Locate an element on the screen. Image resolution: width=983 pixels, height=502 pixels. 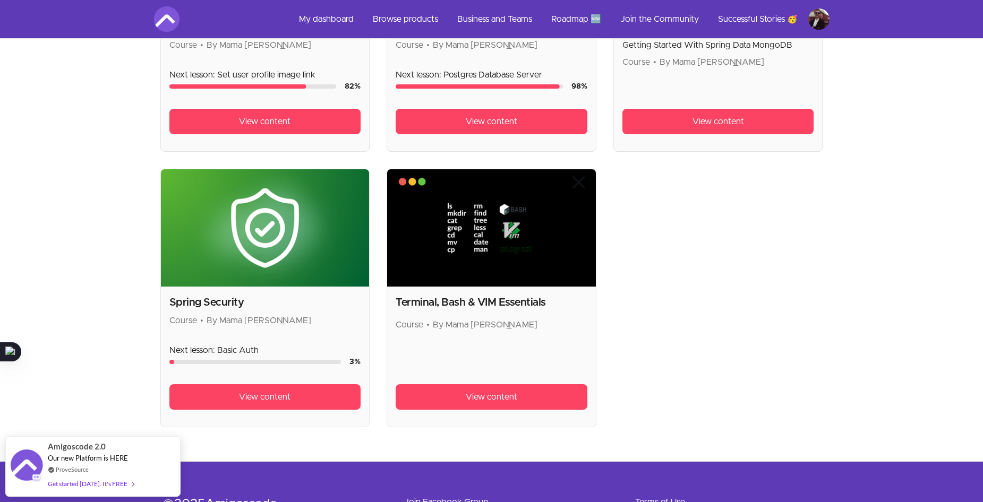
img: Product image for Spring Security is located at coordinates (265, 228).